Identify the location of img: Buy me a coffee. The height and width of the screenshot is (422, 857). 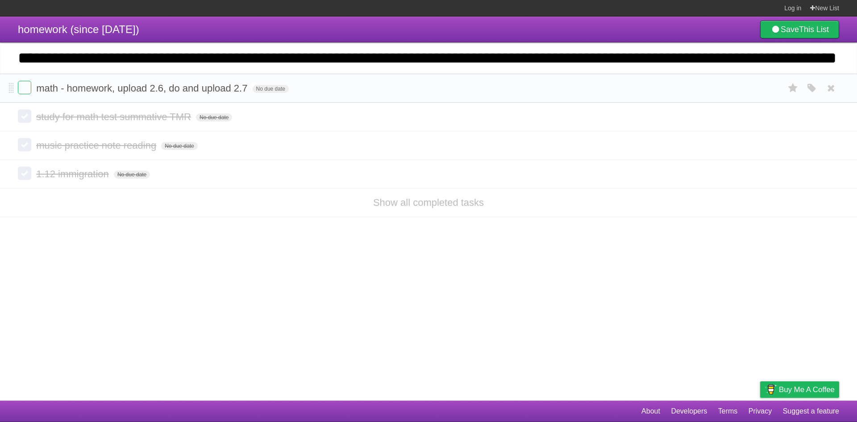
(771, 389).